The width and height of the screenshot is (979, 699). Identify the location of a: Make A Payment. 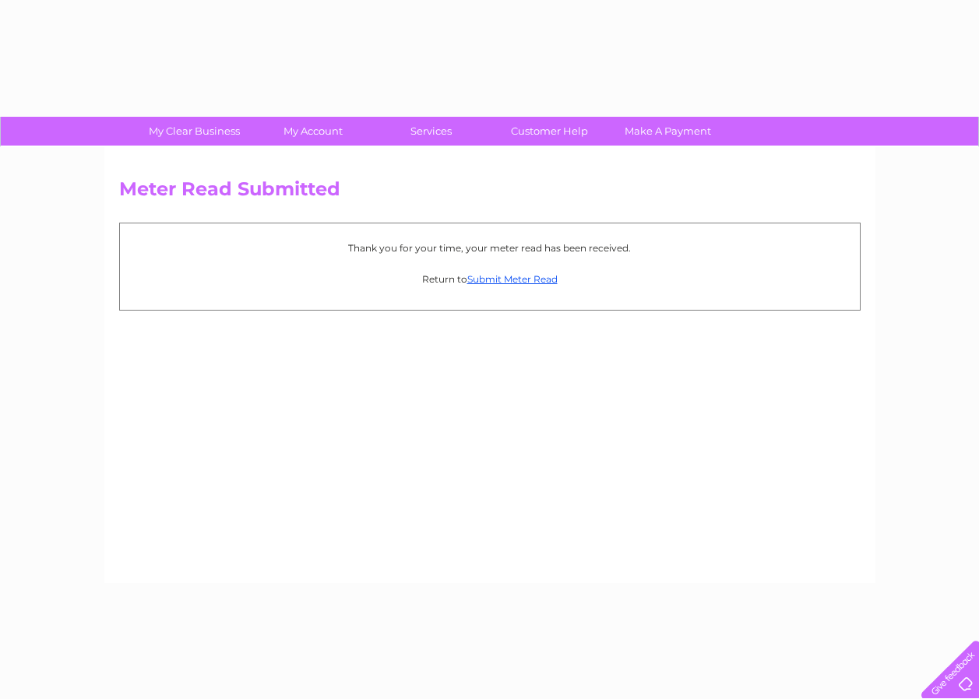
(667, 131).